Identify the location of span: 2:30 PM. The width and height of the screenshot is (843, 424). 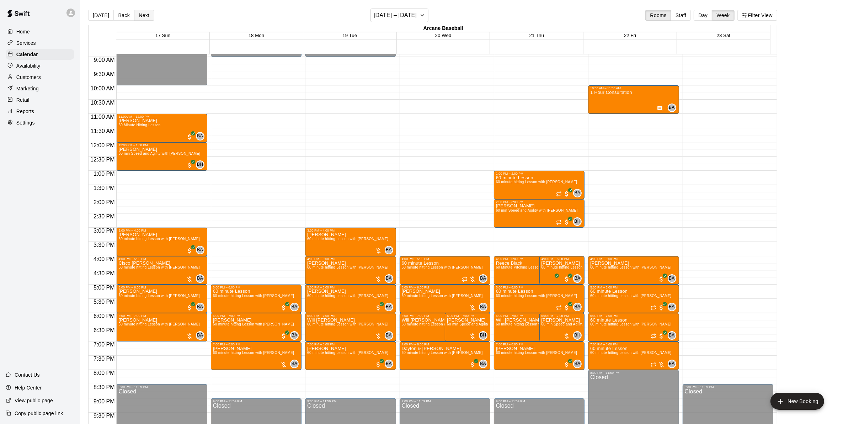
(104, 216).